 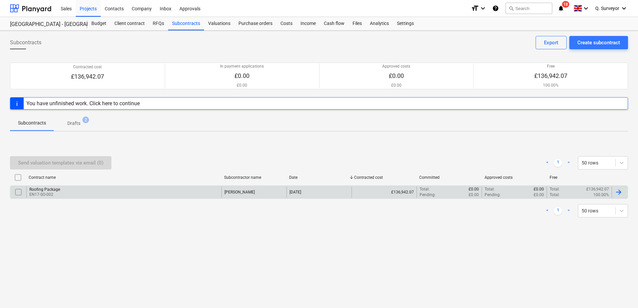 I want to click on div: Settings, so click(x=405, y=24).